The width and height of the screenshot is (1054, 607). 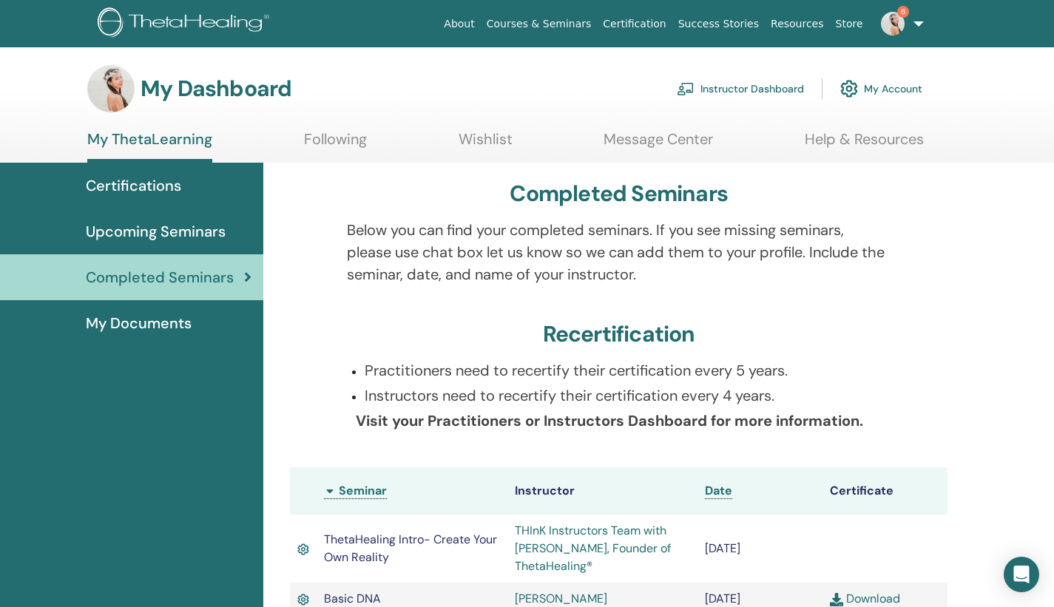 I want to click on span: Certifications, so click(x=133, y=186).